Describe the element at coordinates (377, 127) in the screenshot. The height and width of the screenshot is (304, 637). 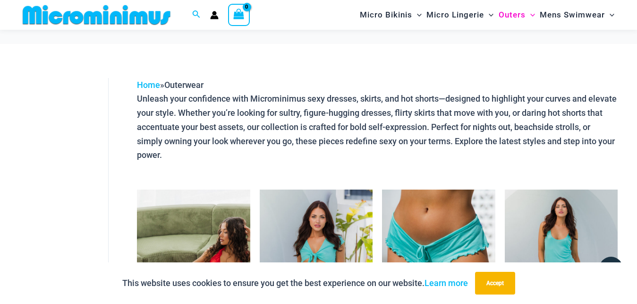
I see `p: Unleash your confidence with Microminimus sexy dresses, skirts, and hot shorts—designed to highli...` at that location.